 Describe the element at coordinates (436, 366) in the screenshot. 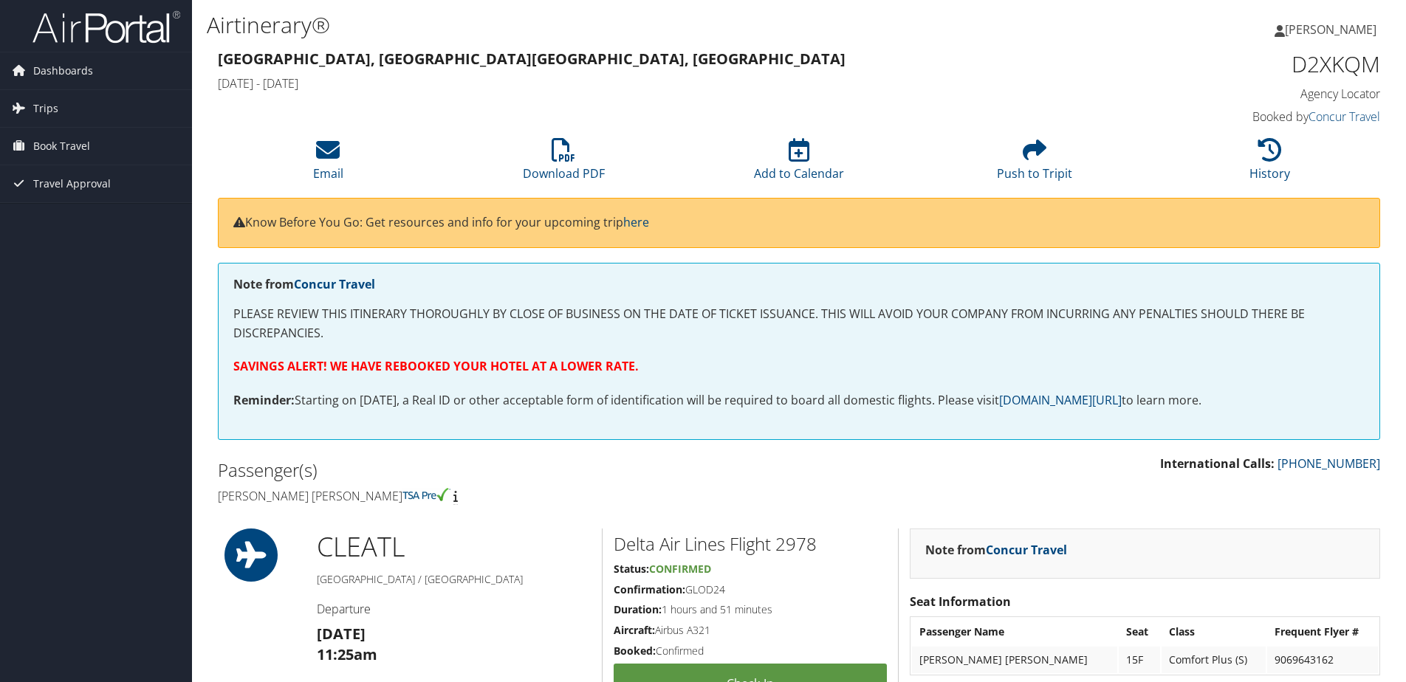

I see `strong: SAVINGS ALERT! WE HAVE REBOOKED YOUR HOTEL AT A LOWER RATE.` at that location.